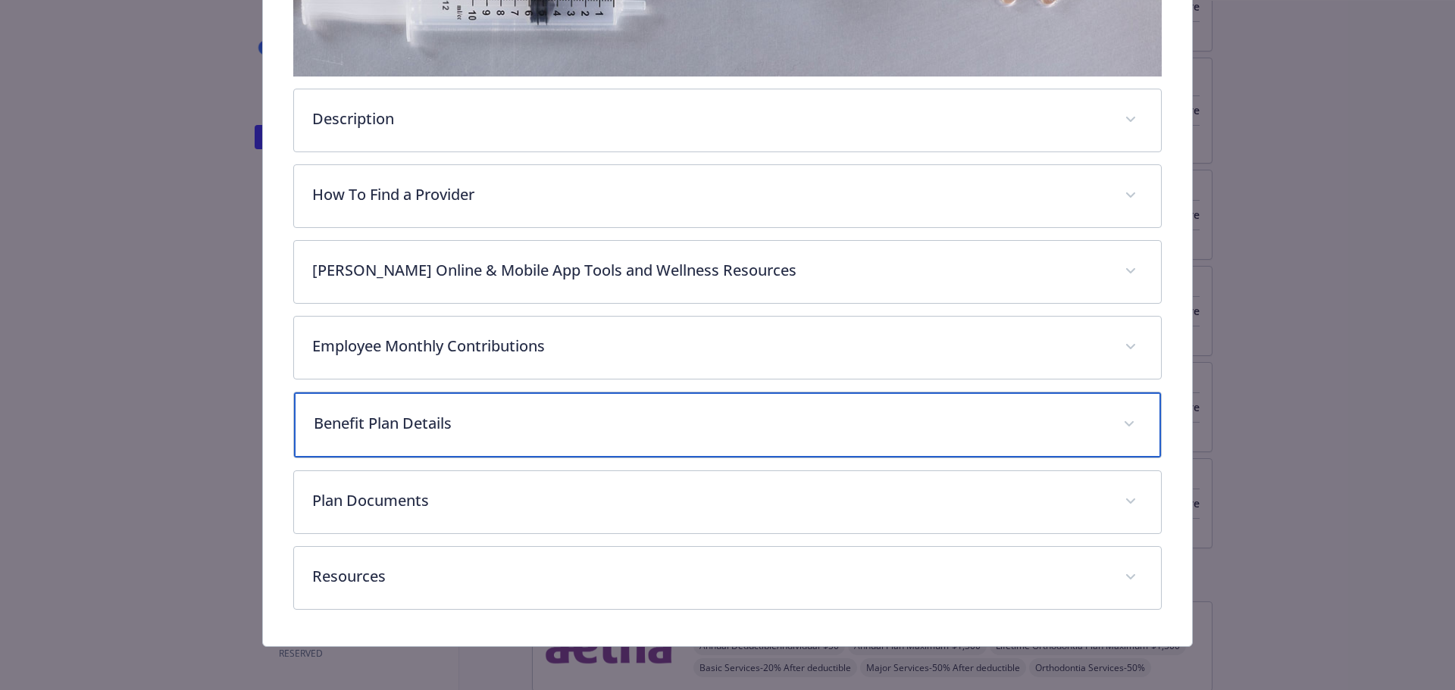  I want to click on p: How To Find a Provider, so click(709, 195).